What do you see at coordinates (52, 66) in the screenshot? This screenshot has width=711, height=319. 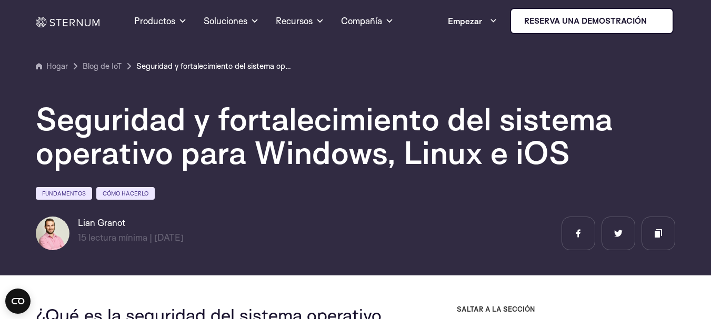 I see `a: Hogar` at bounding box center [52, 66].